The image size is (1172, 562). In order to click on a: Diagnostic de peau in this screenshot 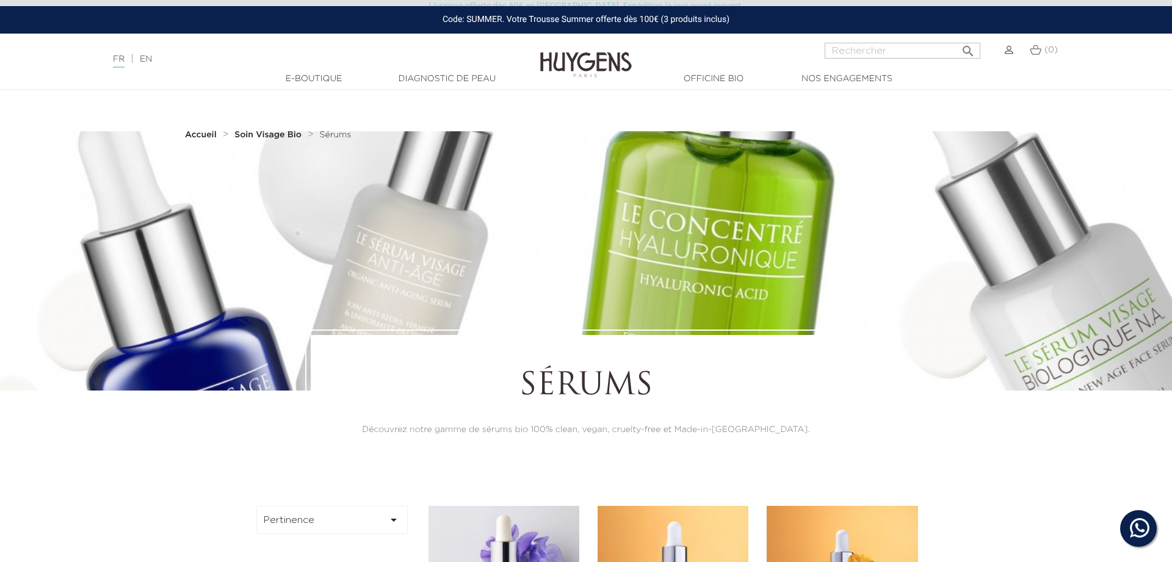, I will do `click(447, 79)`.